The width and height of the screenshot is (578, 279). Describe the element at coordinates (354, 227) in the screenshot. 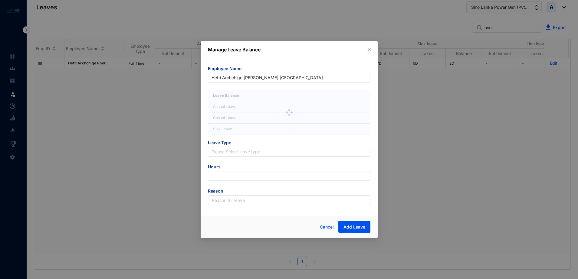

I see `button: Add Leave` at that location.